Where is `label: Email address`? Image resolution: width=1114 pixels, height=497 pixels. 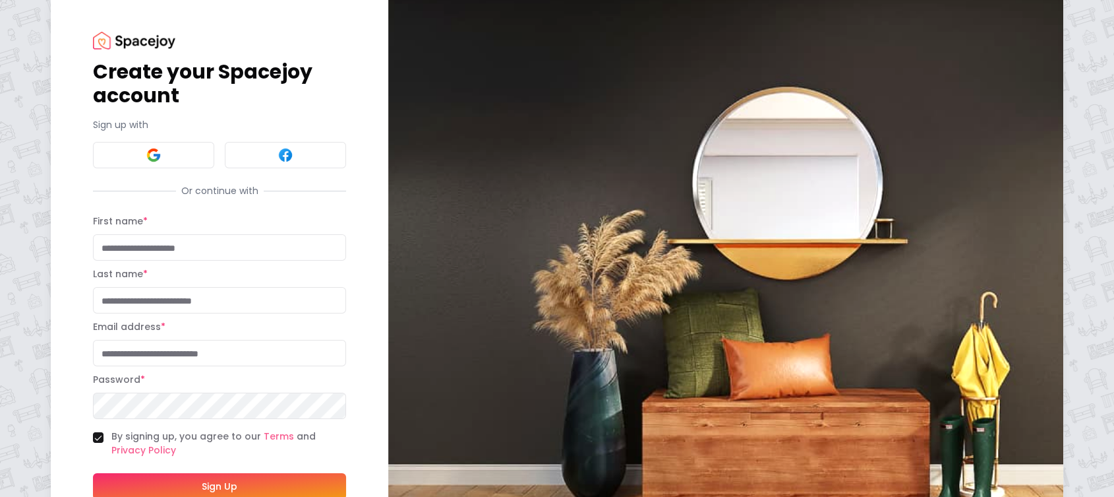
label: Email address is located at coordinates (129, 326).